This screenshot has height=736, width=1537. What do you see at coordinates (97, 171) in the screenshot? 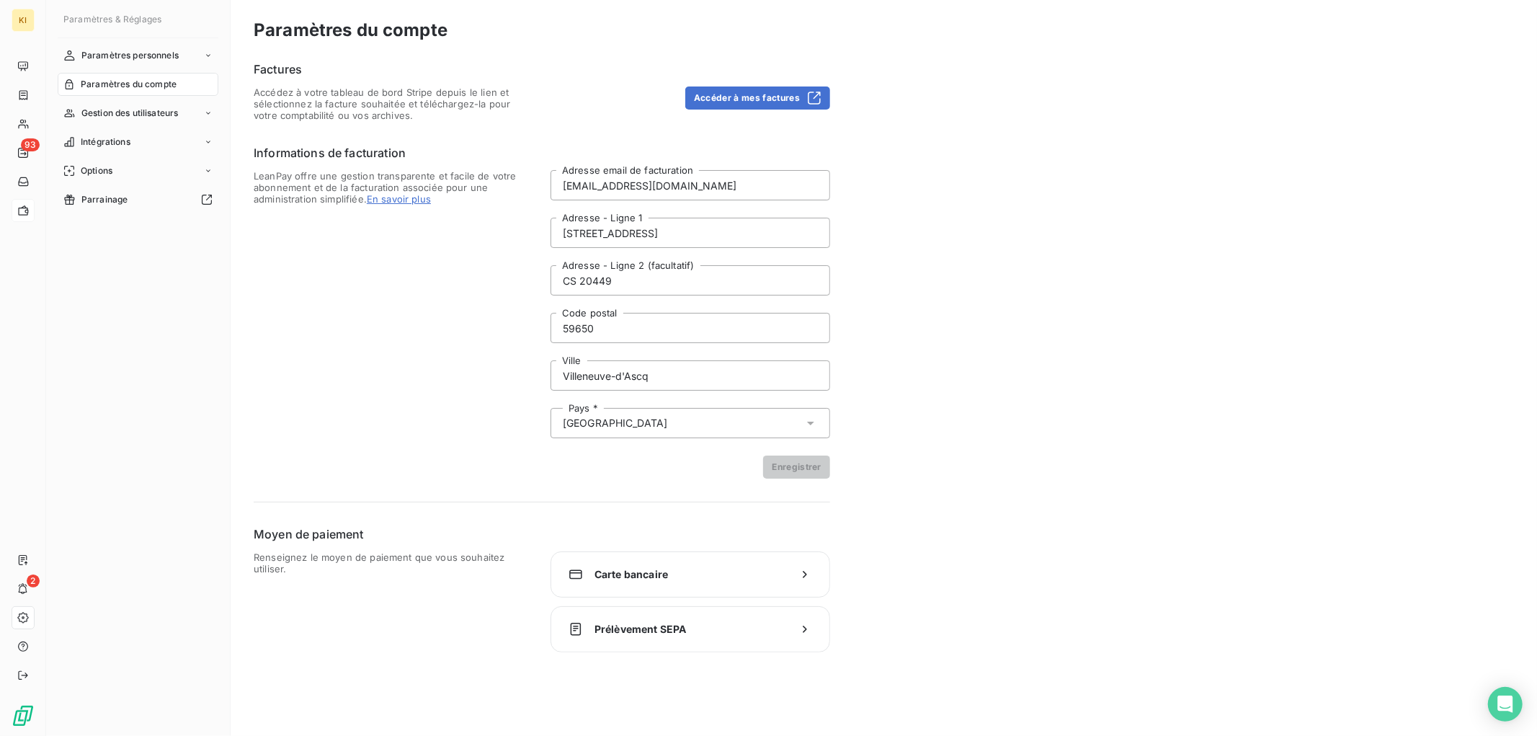
I see `span: Options` at bounding box center [97, 171].